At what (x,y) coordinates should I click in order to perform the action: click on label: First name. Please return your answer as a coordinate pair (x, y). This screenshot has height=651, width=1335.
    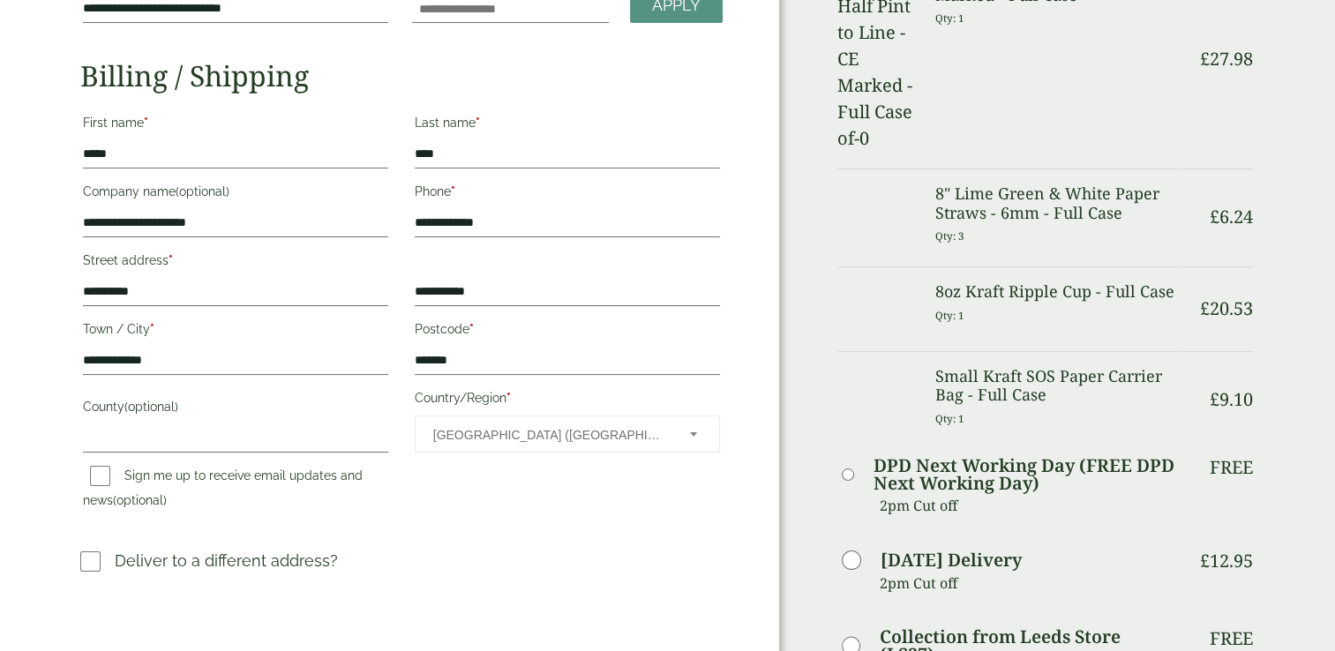
    Looking at the image, I should click on (236, 125).